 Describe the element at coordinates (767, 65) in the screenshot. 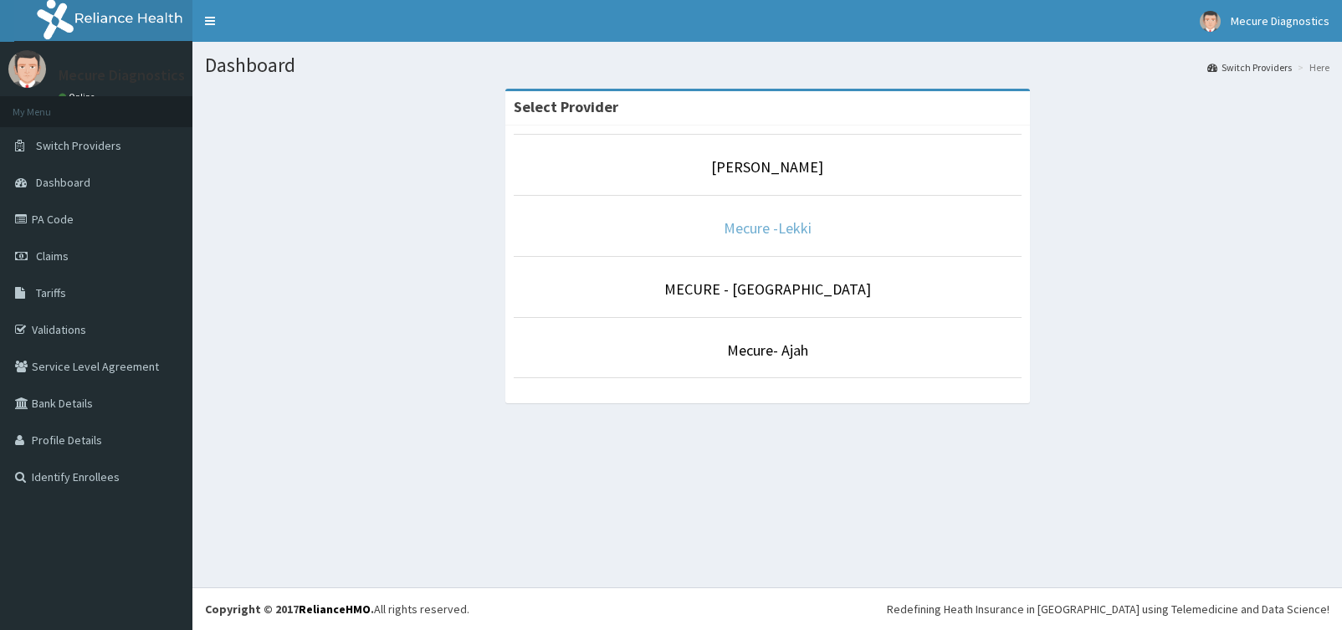

I see `h1: Dashboard` at that location.